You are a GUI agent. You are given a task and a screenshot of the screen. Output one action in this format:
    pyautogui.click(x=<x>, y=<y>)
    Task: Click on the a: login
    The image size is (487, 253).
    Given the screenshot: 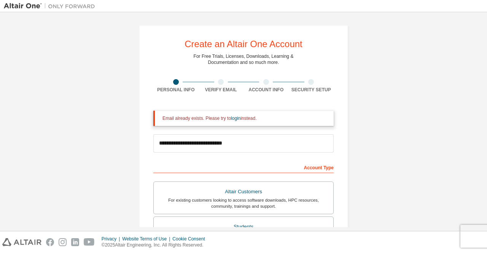 What is the action you would take?
    pyautogui.click(x=235, y=118)
    